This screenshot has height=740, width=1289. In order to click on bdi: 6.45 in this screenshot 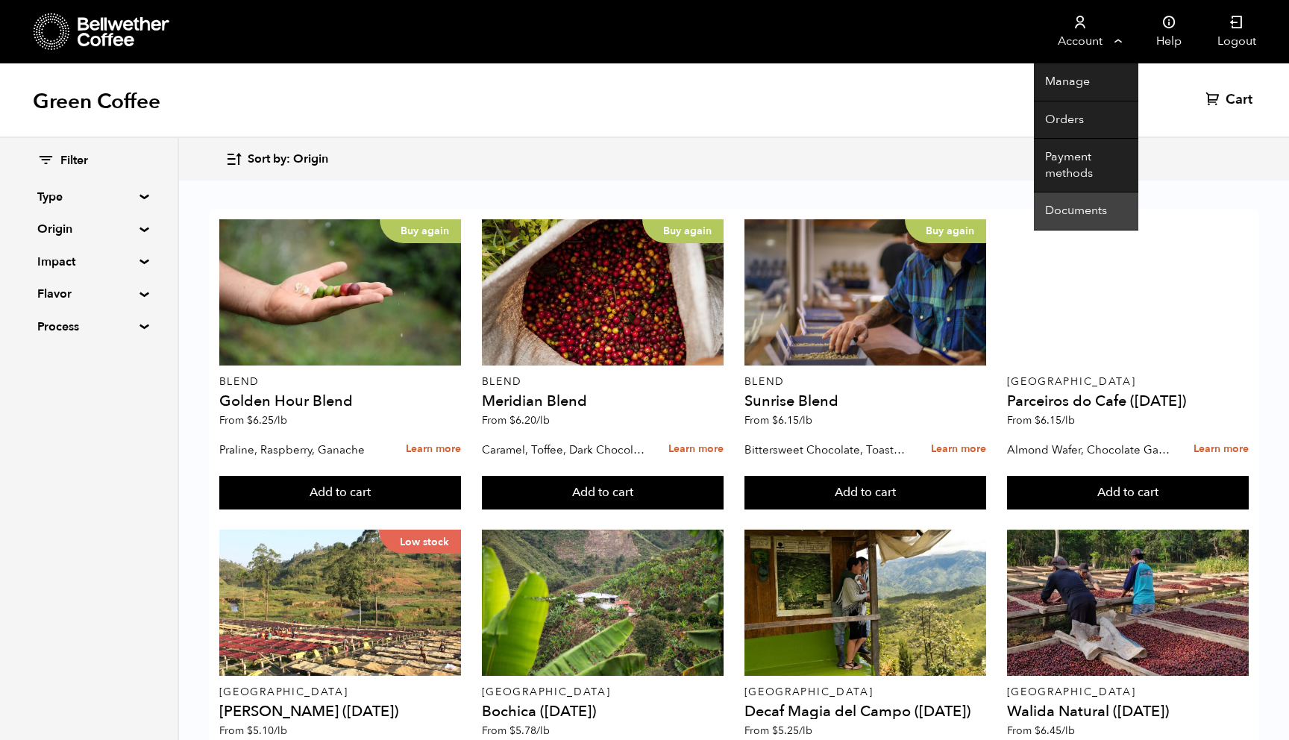, I will do `click(1055, 730)`.